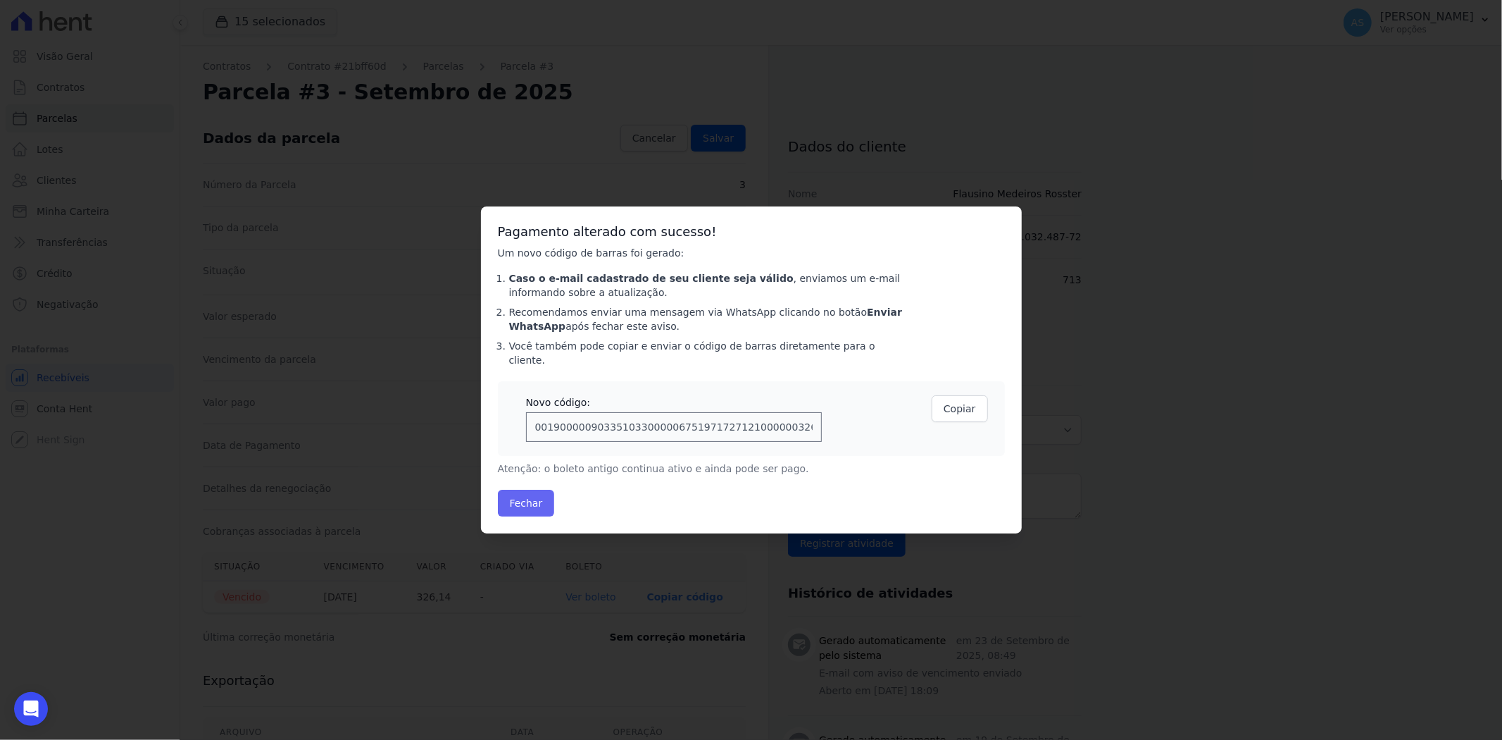  What do you see at coordinates (706, 353) in the screenshot?
I see `li: Você também pode copiar e enviar o código de barras diretamente para o cliente.` at bounding box center [706, 353].